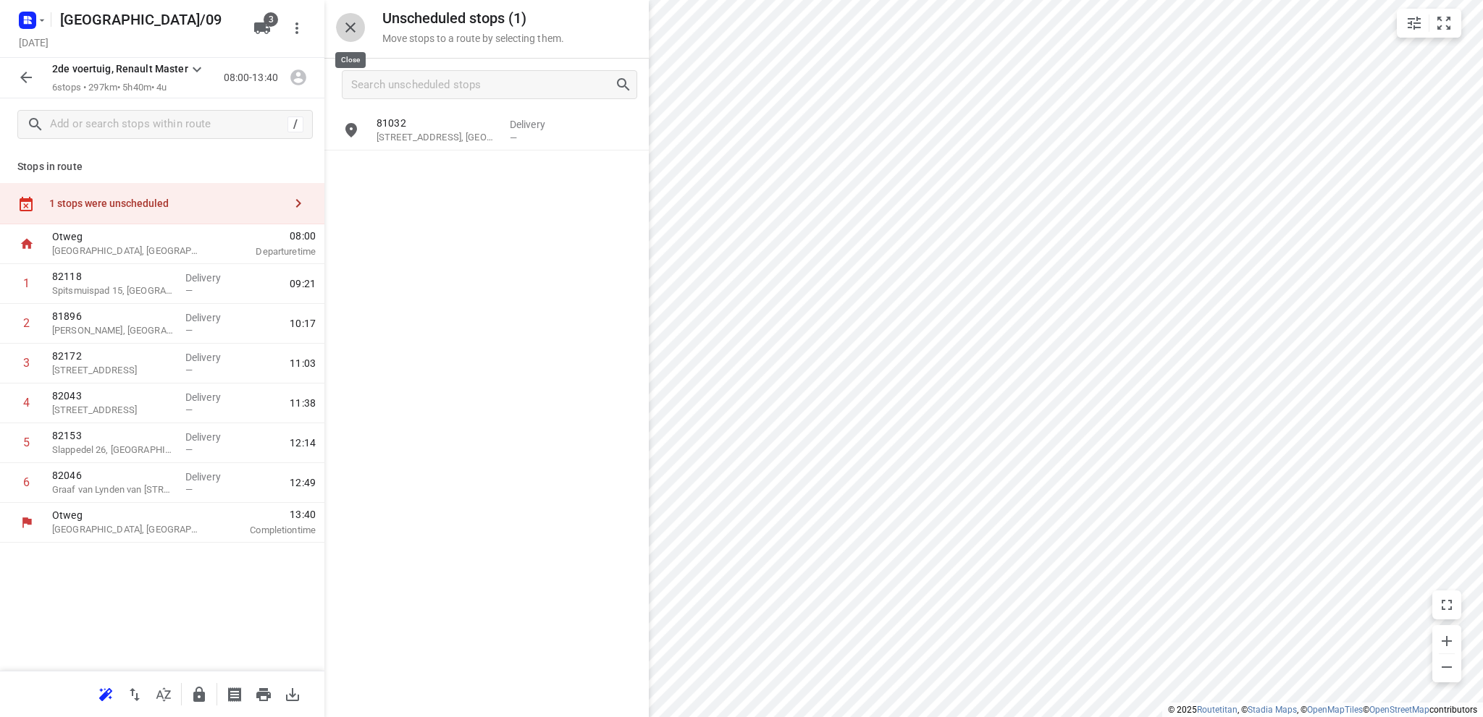  Describe the element at coordinates (268, 252) in the screenshot. I see `p: Departure time` at that location.